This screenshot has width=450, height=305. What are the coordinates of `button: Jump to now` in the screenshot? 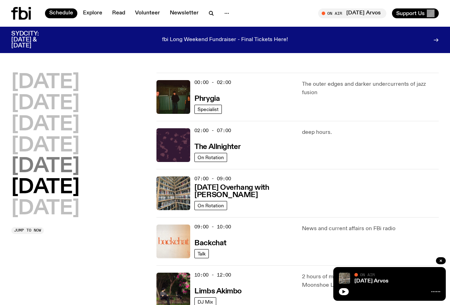 It's located at (27, 231).